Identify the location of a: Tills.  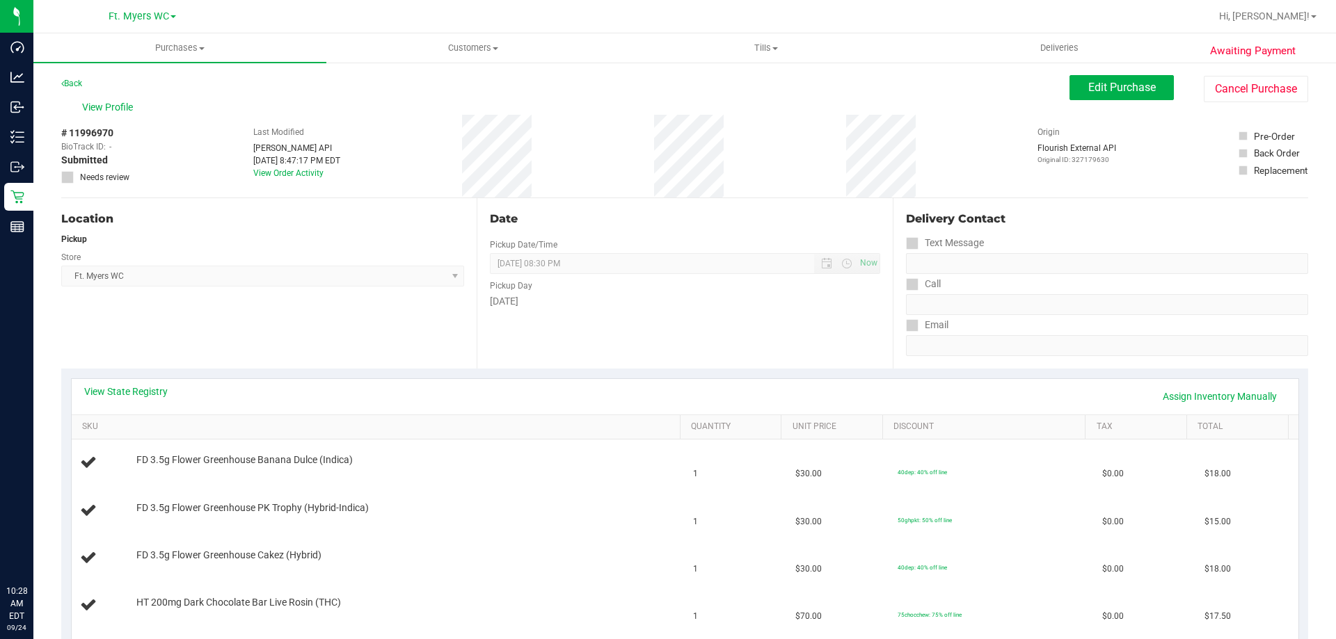
(765, 48).